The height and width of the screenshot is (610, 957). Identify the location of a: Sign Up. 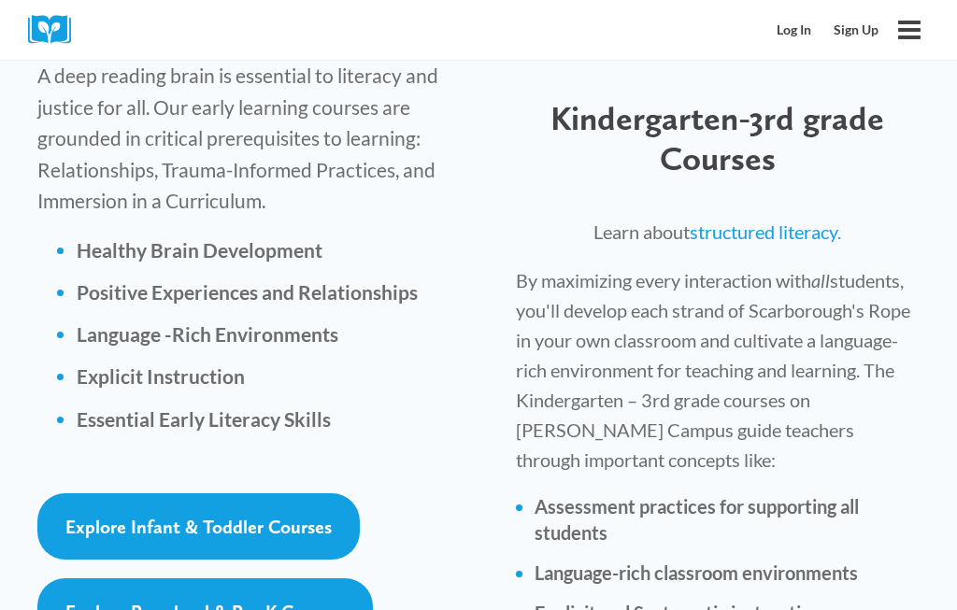
(856, 30).